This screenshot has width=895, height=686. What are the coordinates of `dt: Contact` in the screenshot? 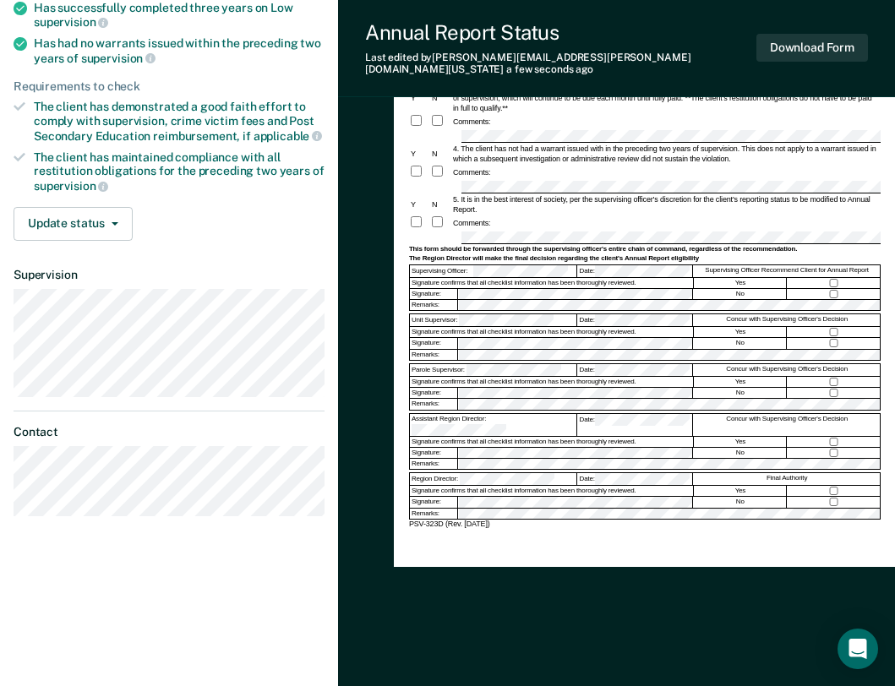 It's located at (169, 432).